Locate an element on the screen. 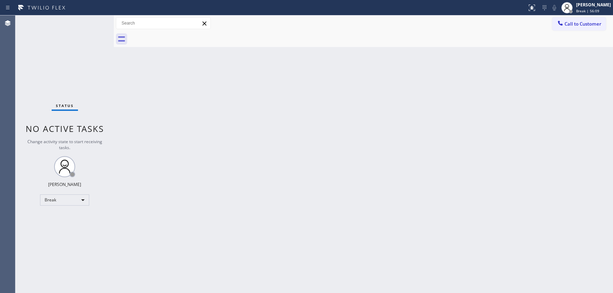 The width and height of the screenshot is (613, 293). span: Call to Customer is located at coordinates (582, 24).